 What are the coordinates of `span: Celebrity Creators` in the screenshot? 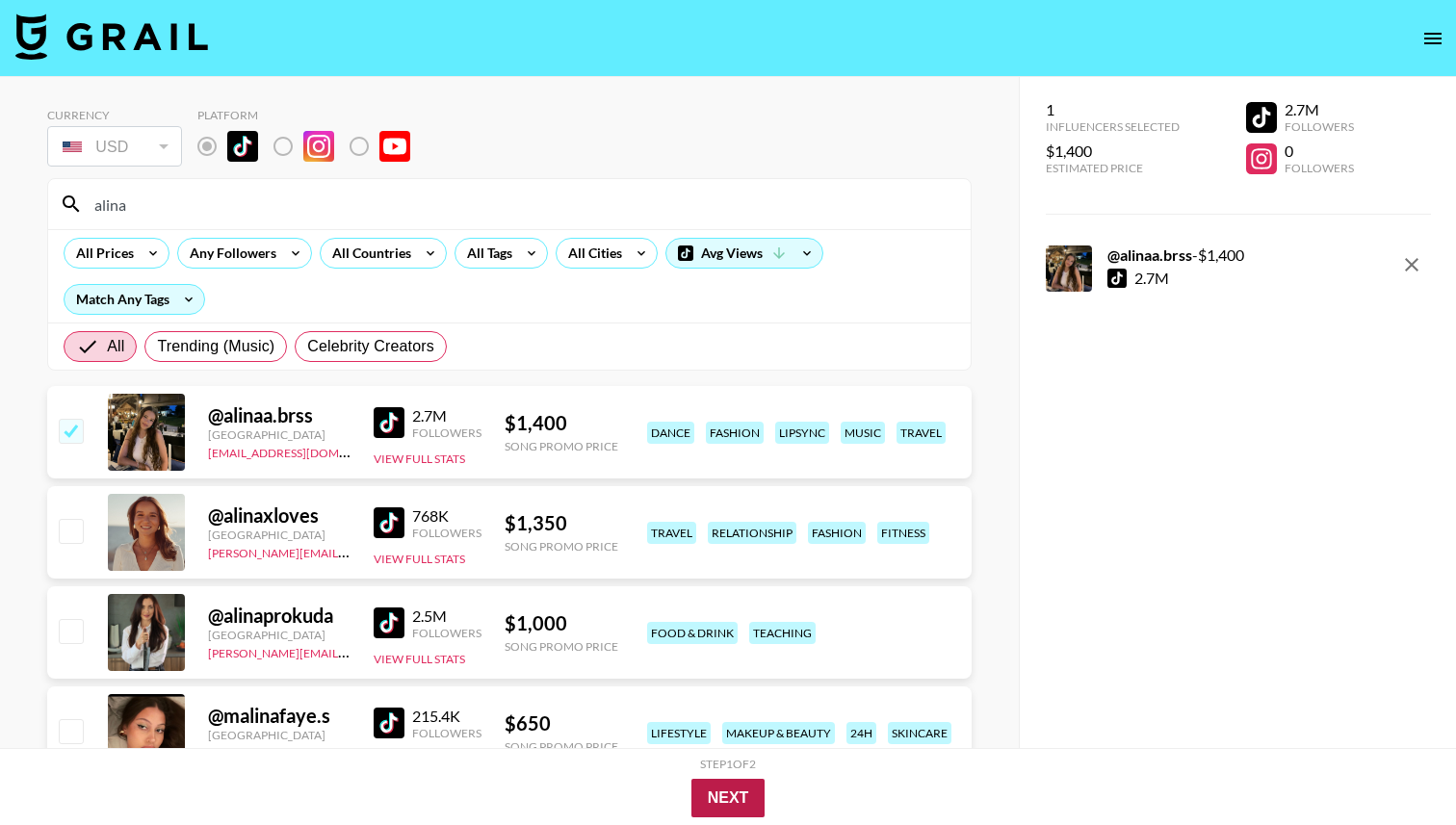 It's located at (370, 347).